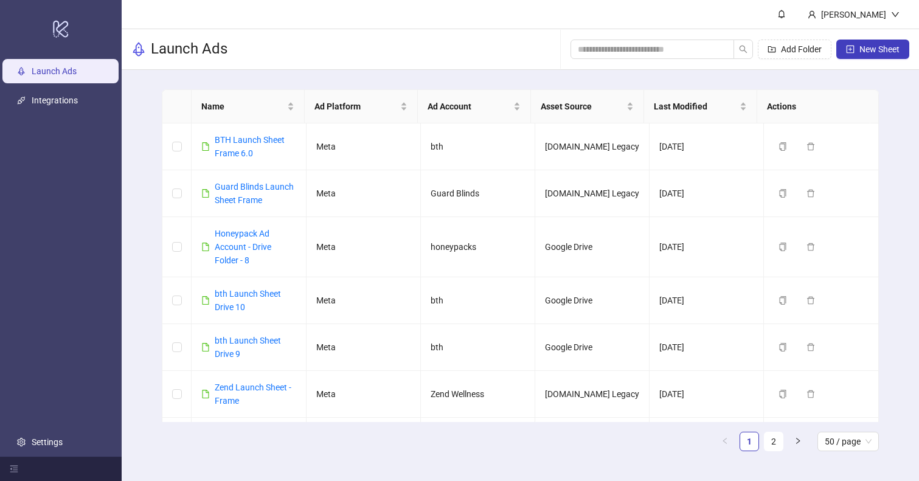 This screenshot has width=919, height=481. I want to click on span: Last Modified, so click(695, 106).